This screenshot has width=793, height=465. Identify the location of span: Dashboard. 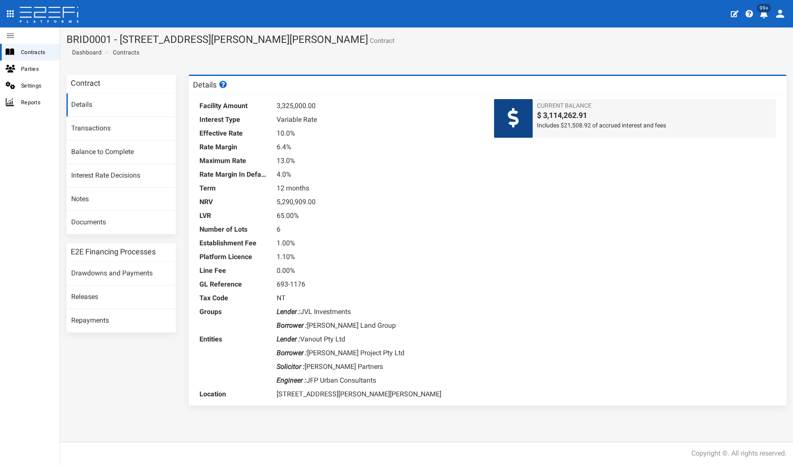
(85, 52).